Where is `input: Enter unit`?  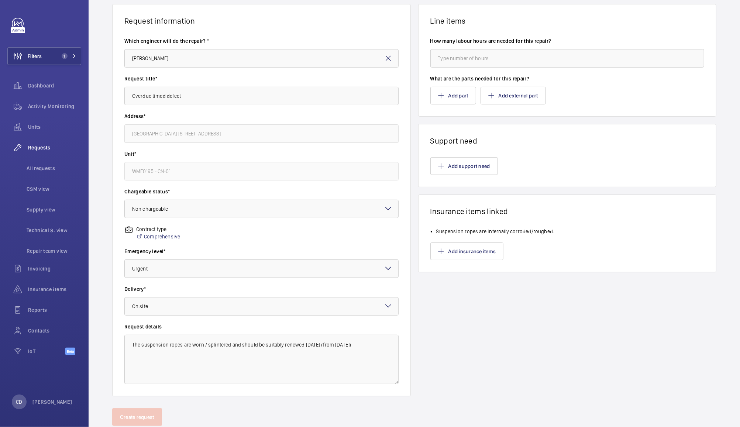
input: Enter unit is located at coordinates (261, 171).